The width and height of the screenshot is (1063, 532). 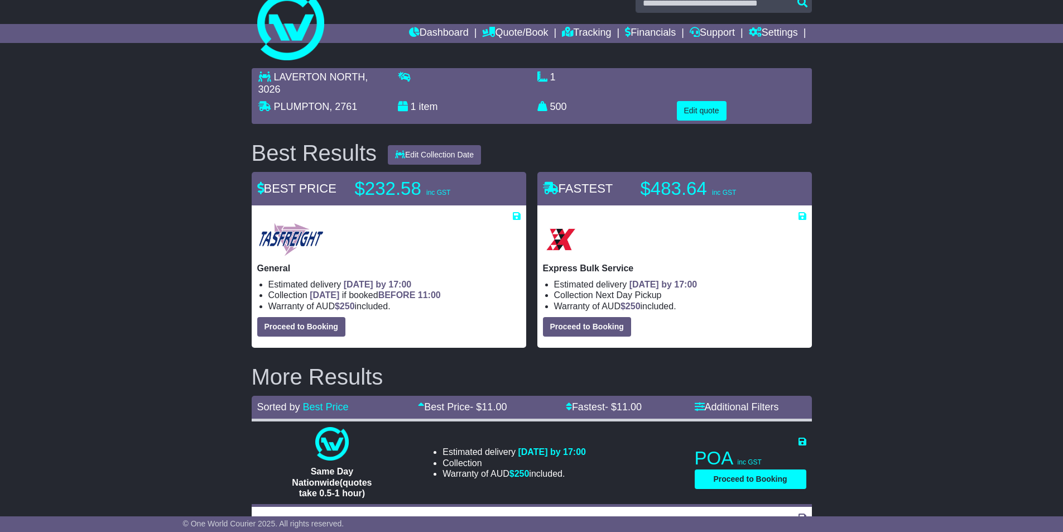 I want to click on span: FASTEST, so click(x=578, y=188).